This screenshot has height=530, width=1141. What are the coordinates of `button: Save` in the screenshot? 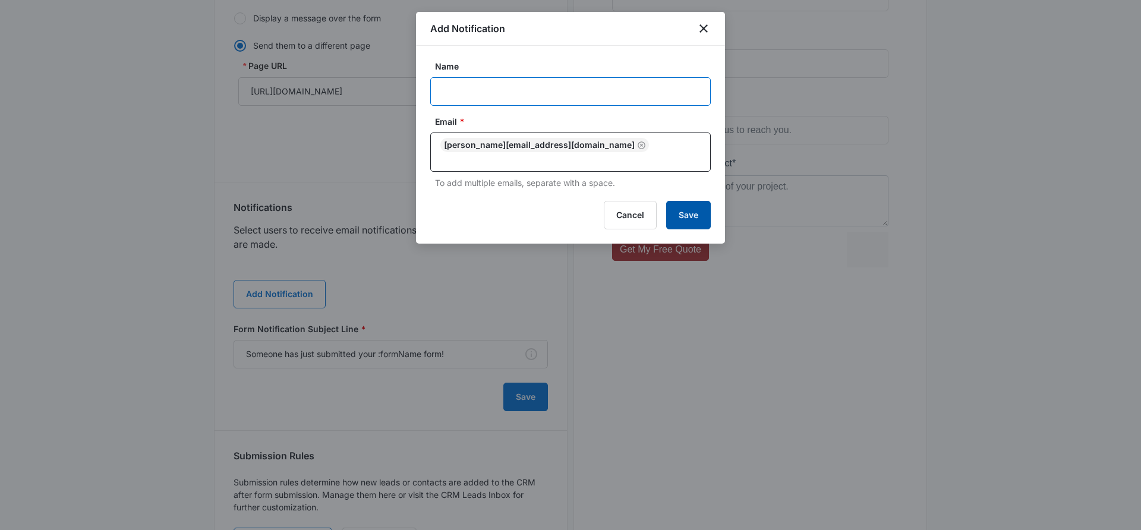 It's located at (688, 215).